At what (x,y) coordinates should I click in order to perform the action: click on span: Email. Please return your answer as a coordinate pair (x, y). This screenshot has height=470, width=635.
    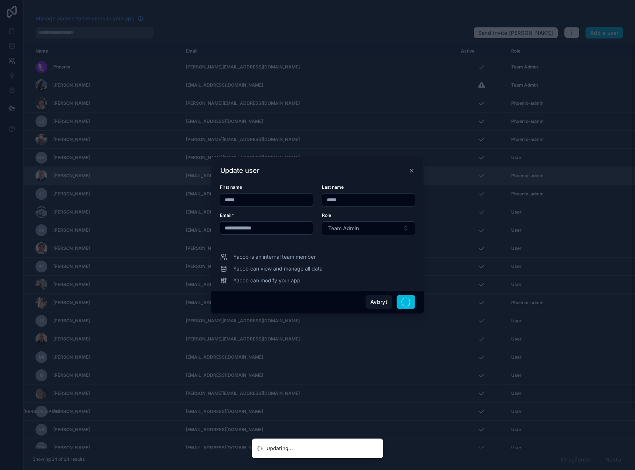
    Looking at the image, I should click on (226, 215).